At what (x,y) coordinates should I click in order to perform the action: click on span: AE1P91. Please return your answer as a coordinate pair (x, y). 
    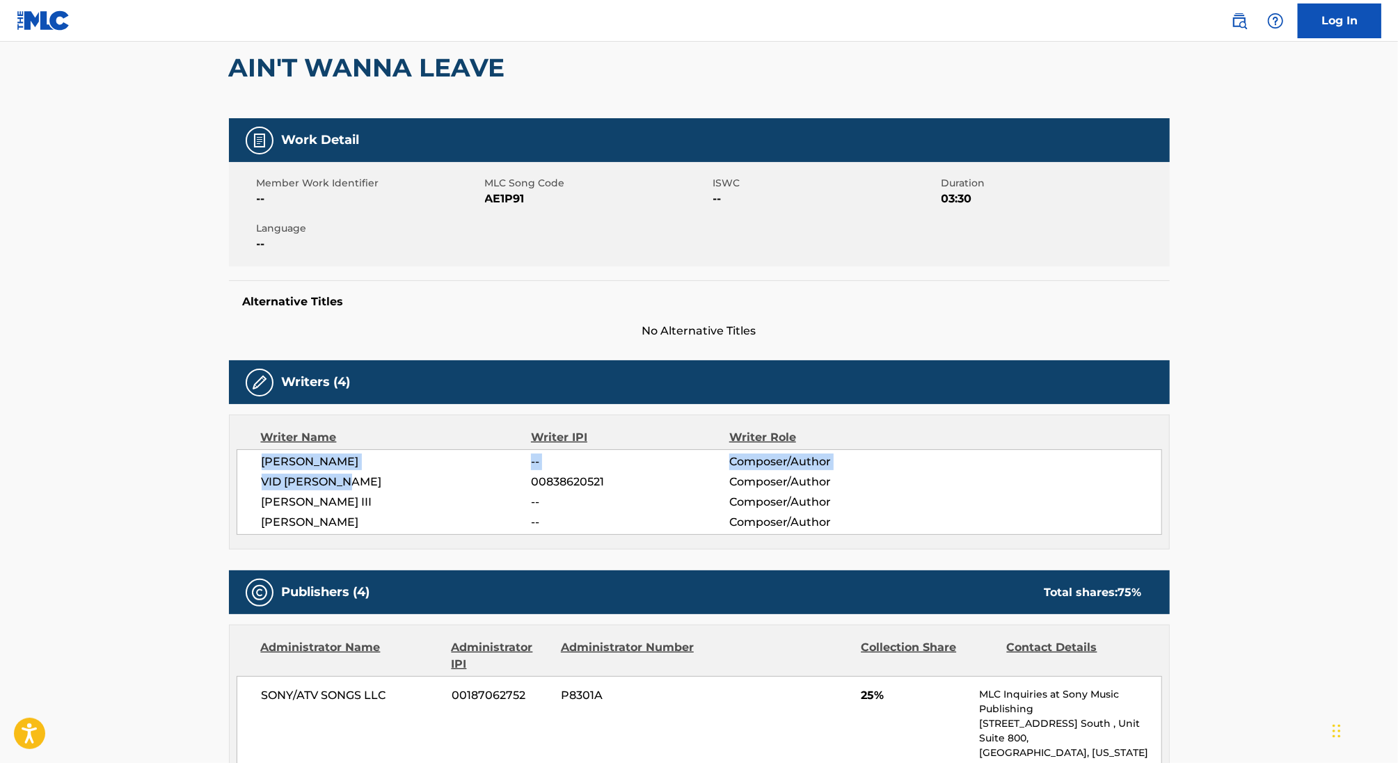
    Looking at the image, I should click on (597, 199).